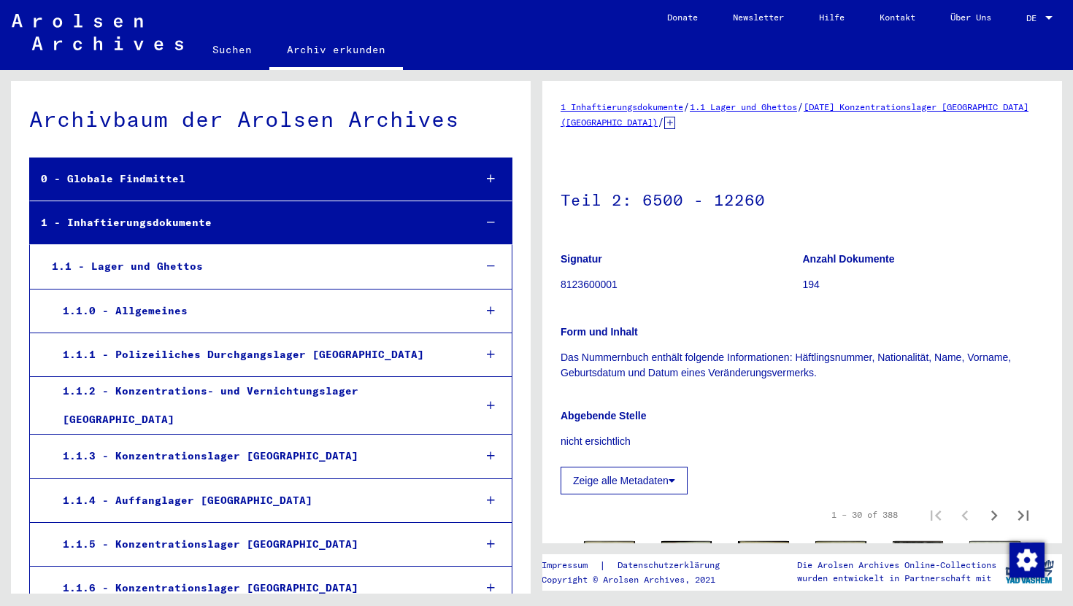  Describe the element at coordinates (603, 416) in the screenshot. I see `b: Abgebende Stelle` at that location.